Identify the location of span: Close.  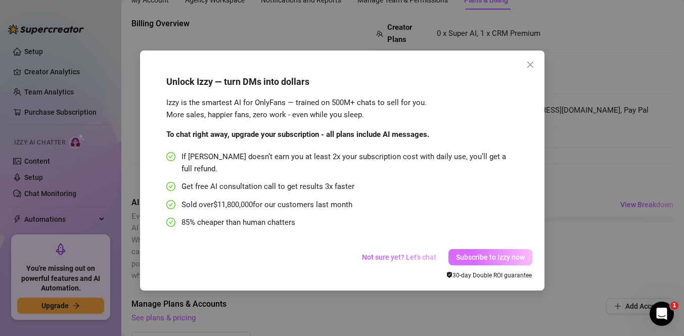
(530, 65).